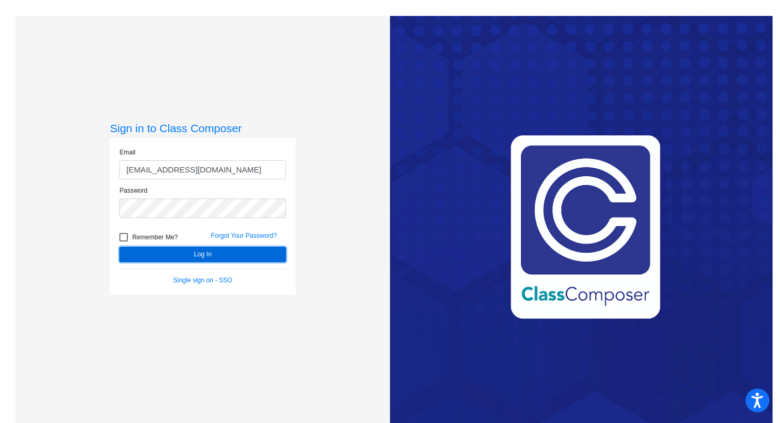 This screenshot has height=423, width=780. What do you see at coordinates (243, 235) in the screenshot?
I see `a: Forgot Your Password?` at bounding box center [243, 235].